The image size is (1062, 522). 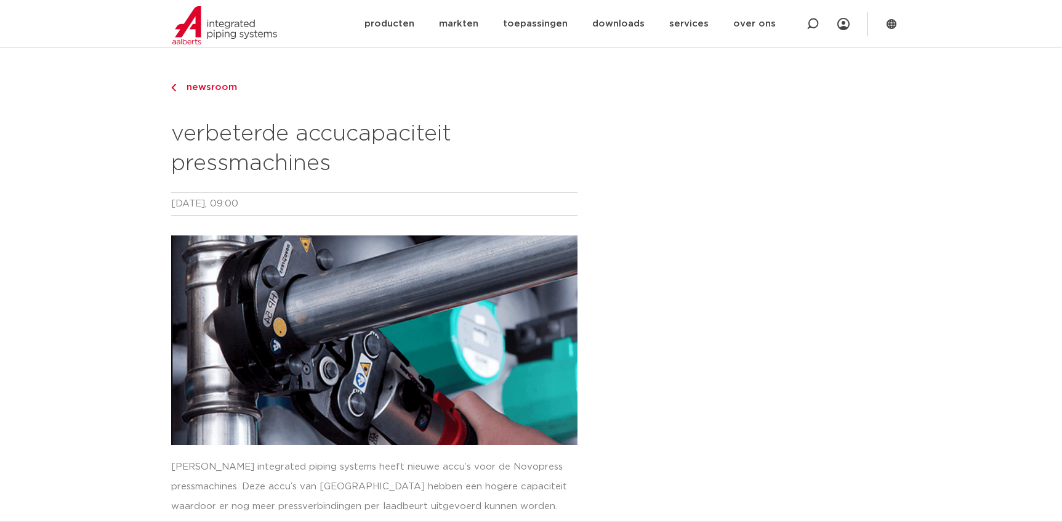 What do you see at coordinates (374, 149) in the screenshot?
I see `h2: verbeterde accucapaciteit pressmachines` at bounding box center [374, 149].